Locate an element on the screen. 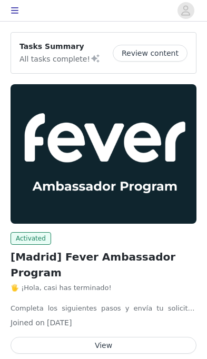 The width and height of the screenshot is (207, 359). h2: [Madrid] Fever Ambassador Program is located at coordinates (103, 265).